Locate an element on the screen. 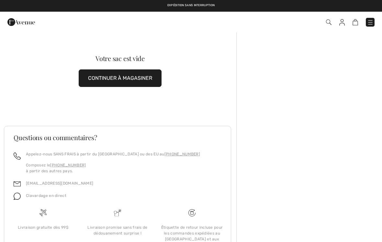 The height and width of the screenshot is (242, 382). img: Mes infos is located at coordinates (342, 22).